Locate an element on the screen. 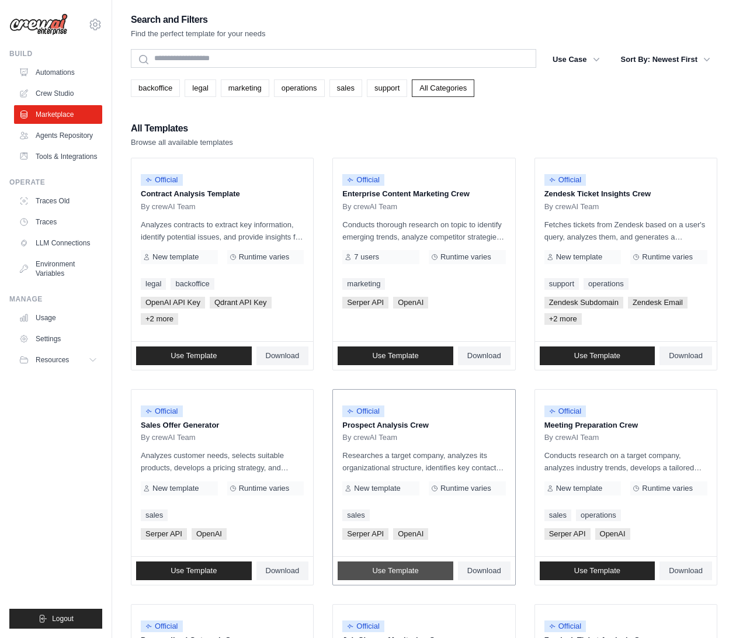  p: Analyzes customer needs, selects suitable products, develops a pricing strategy, and creates a co... is located at coordinates (222, 462).